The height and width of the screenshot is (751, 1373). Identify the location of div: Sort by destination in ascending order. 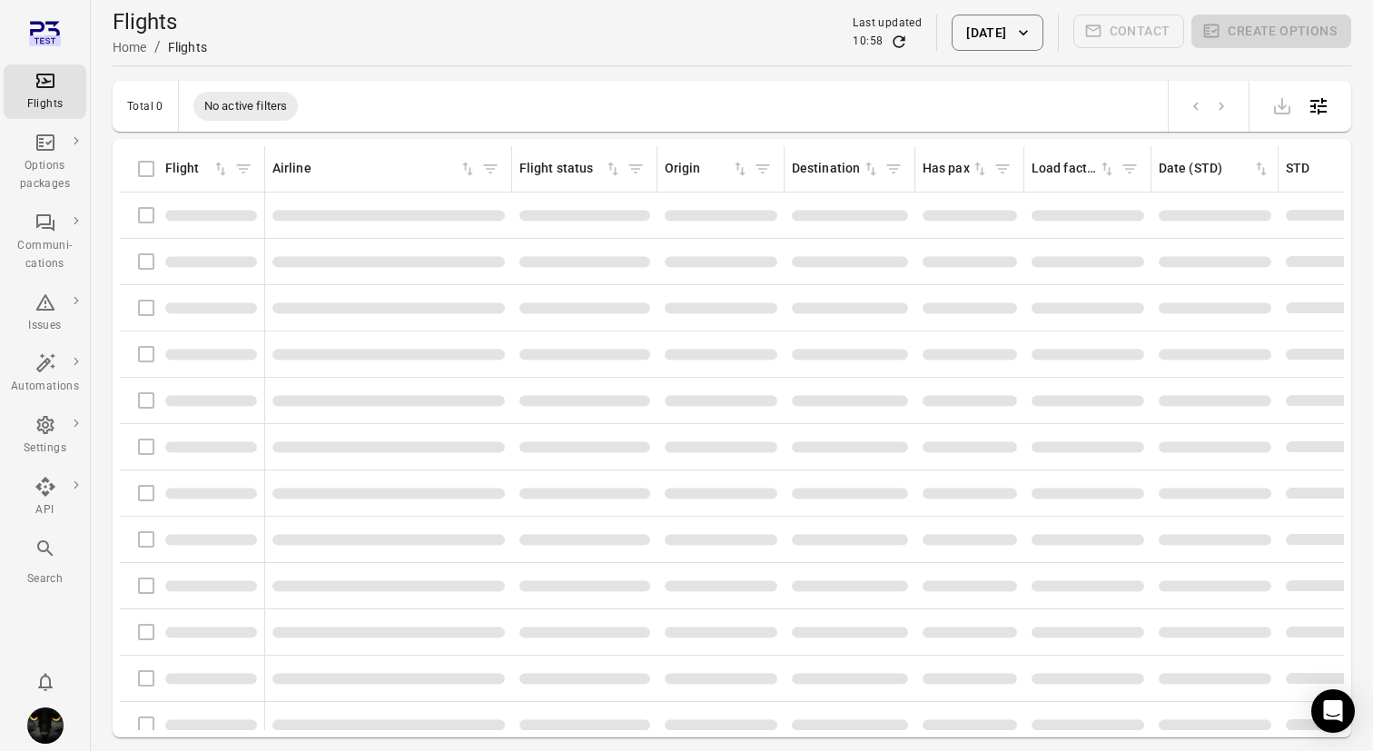
(836, 169).